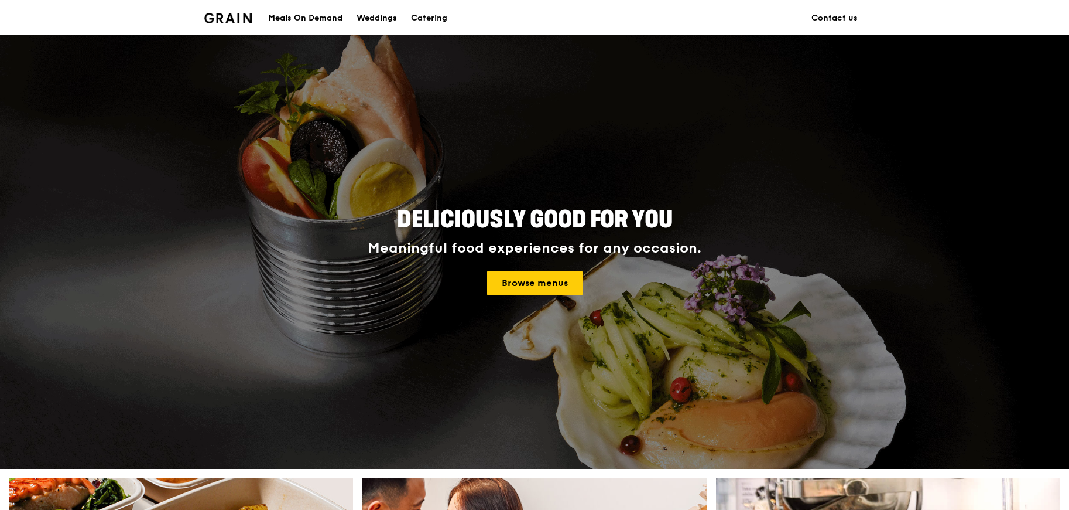 The image size is (1069, 510). Describe the element at coordinates (305, 18) in the screenshot. I see `div: Meals On Demand` at that location.